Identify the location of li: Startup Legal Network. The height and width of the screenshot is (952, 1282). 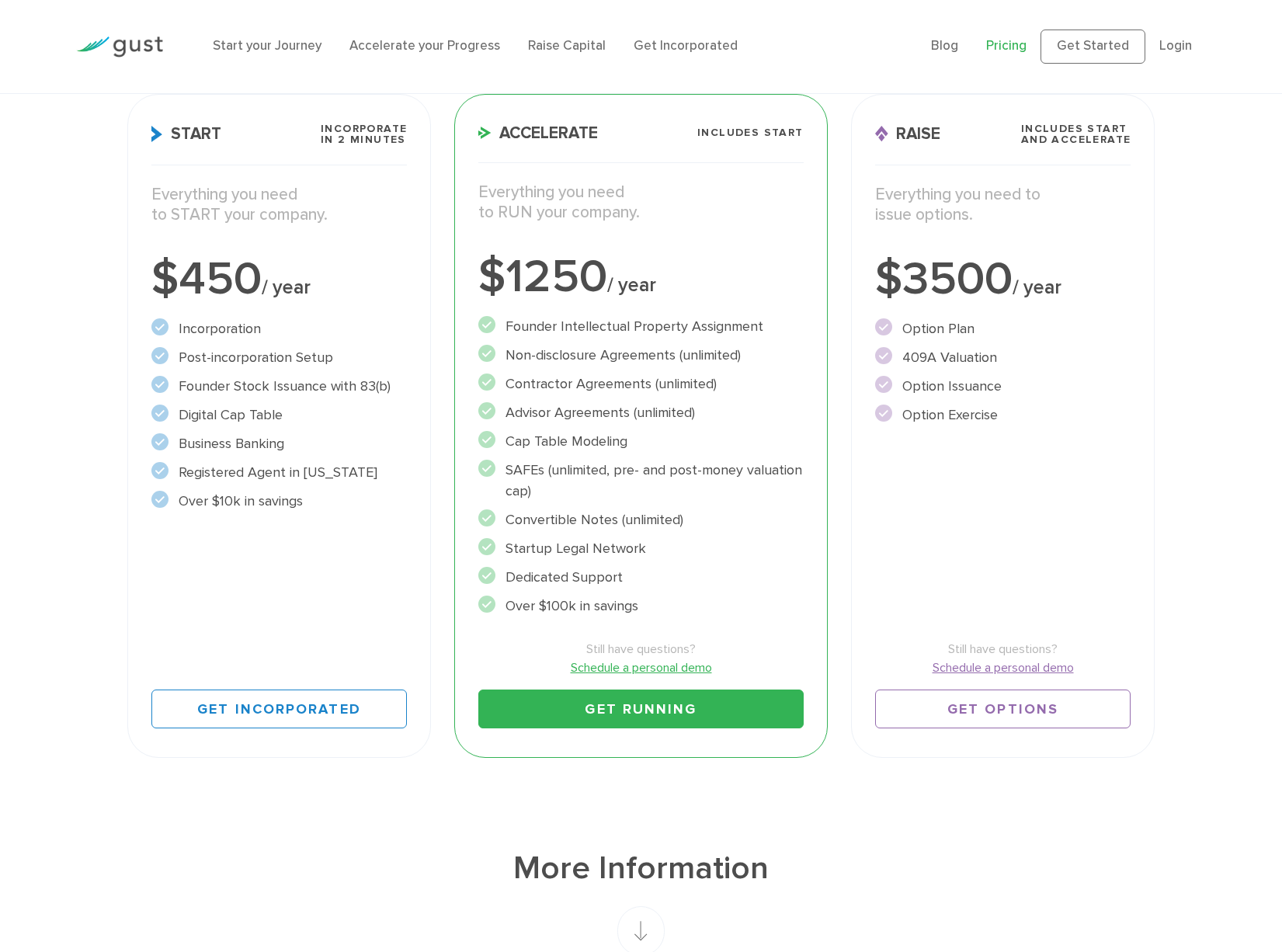
(641, 549).